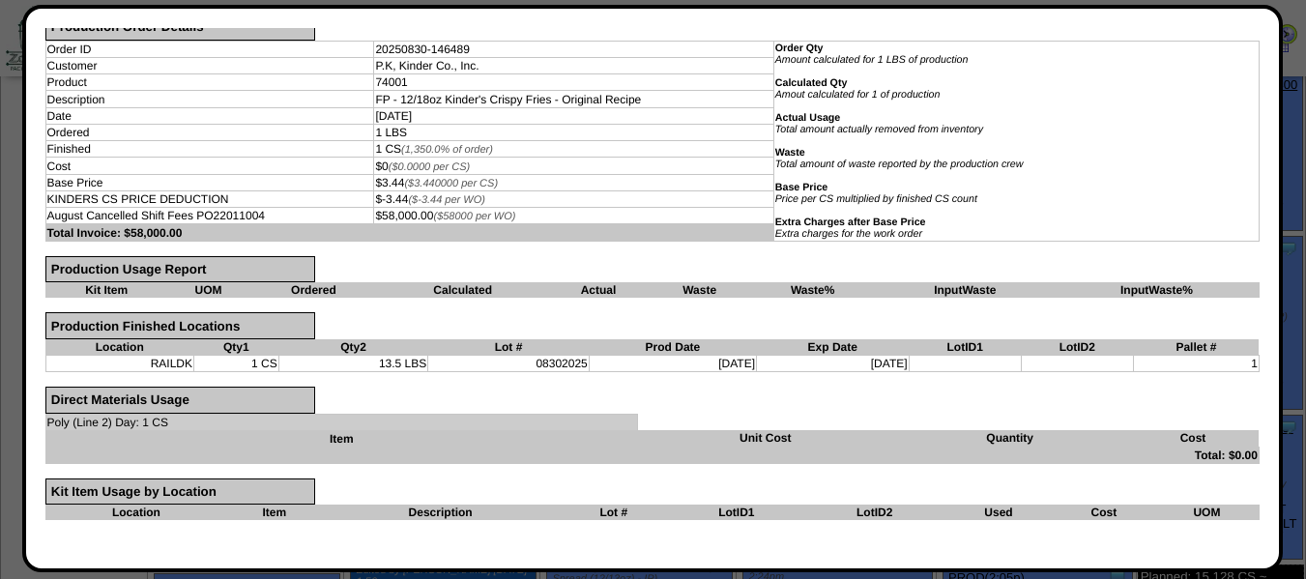 The image size is (1306, 579). What do you see at coordinates (210, 216) in the screenshot?
I see `td: August Cancelled Shift Fees PO22011004` at bounding box center [210, 216].